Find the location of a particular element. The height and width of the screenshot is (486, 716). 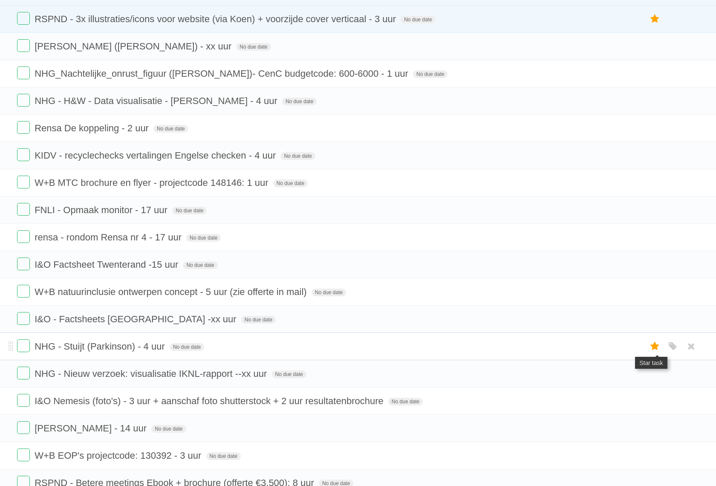

span: W+B natuurinclusie ontwerpen concept - 5 uur (zie offerte in mail) is located at coordinates (172, 292).